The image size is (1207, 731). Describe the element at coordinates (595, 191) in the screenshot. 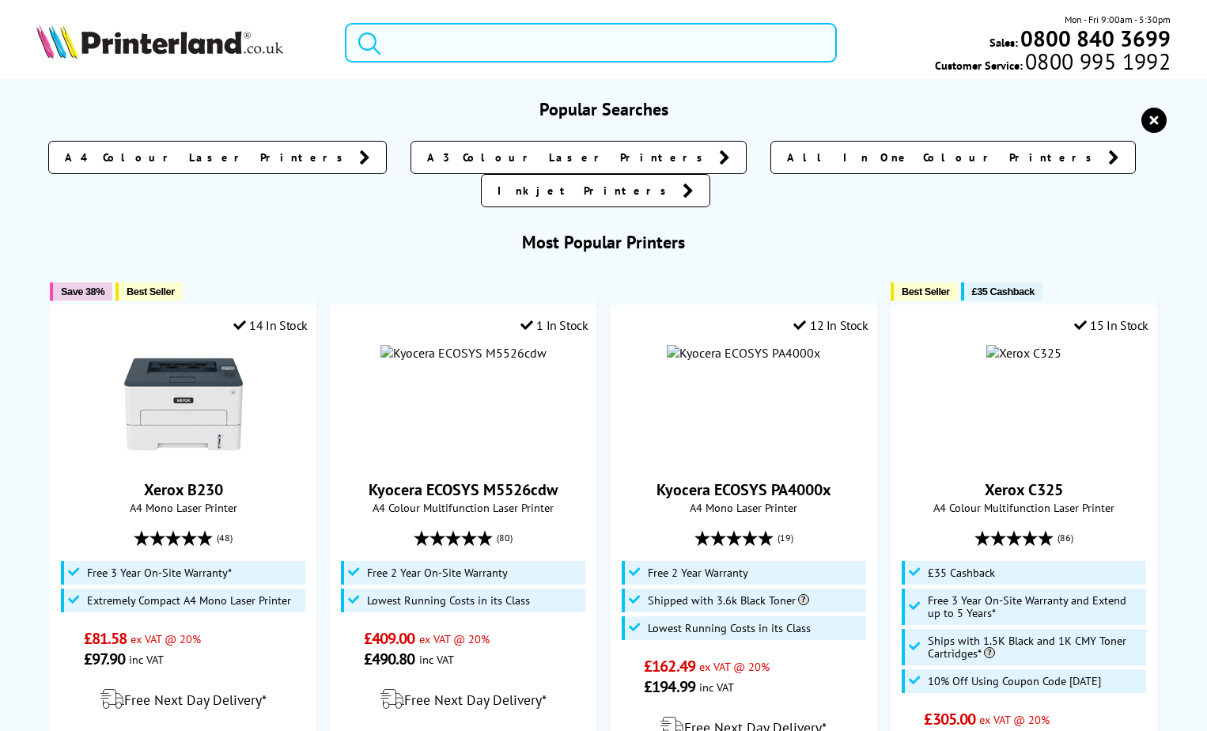

I see `a: Inkjet Printers` at that location.